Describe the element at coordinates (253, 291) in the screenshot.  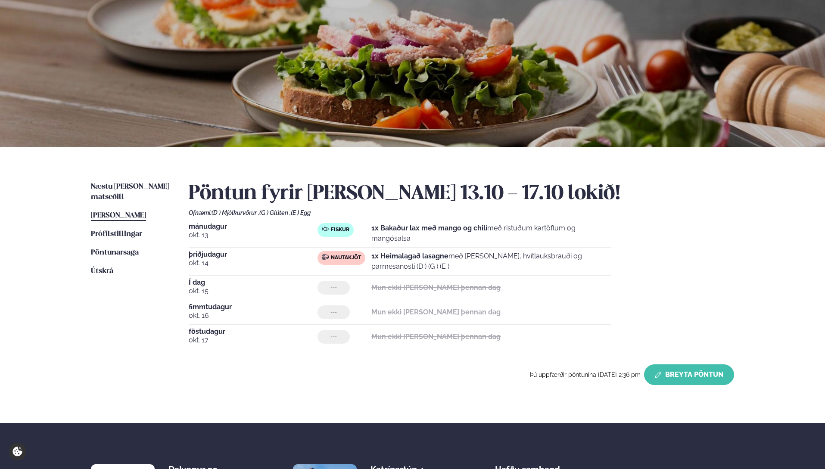
I see `span: okt. 15` at that location.